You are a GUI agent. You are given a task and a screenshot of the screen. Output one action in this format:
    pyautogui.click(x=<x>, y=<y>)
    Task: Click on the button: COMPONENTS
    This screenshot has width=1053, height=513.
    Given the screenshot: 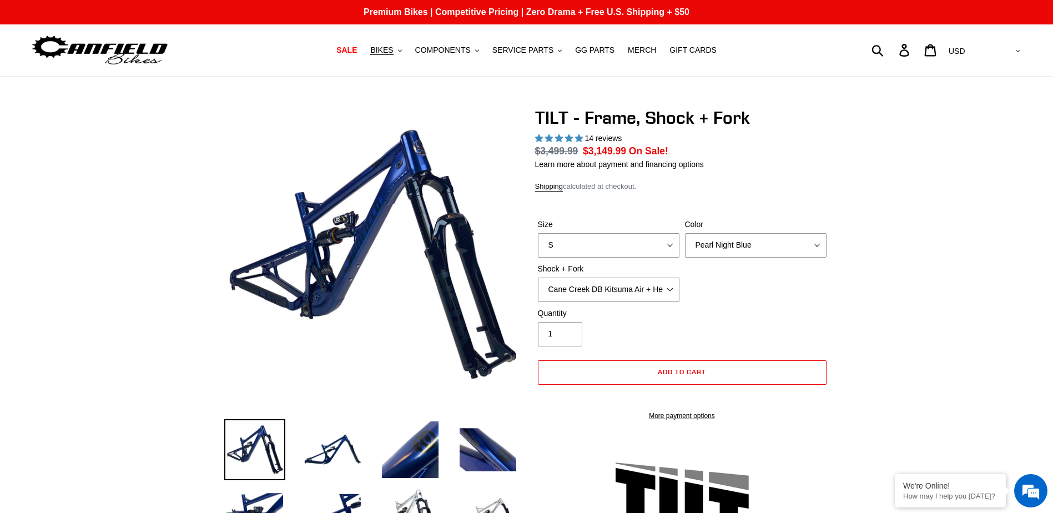 What is the action you would take?
    pyautogui.click(x=447, y=50)
    